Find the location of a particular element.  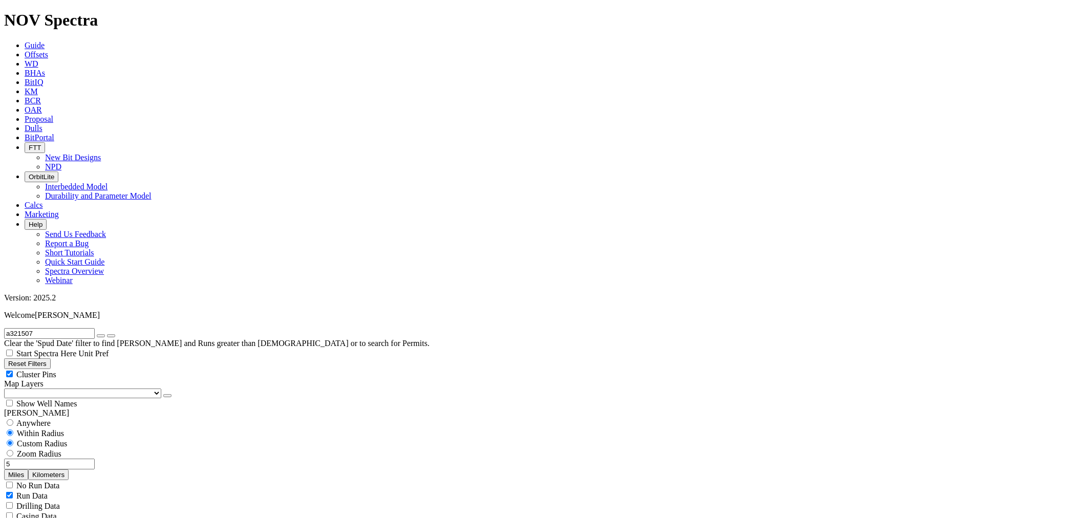

span: No Run Data is located at coordinates (38, 485).